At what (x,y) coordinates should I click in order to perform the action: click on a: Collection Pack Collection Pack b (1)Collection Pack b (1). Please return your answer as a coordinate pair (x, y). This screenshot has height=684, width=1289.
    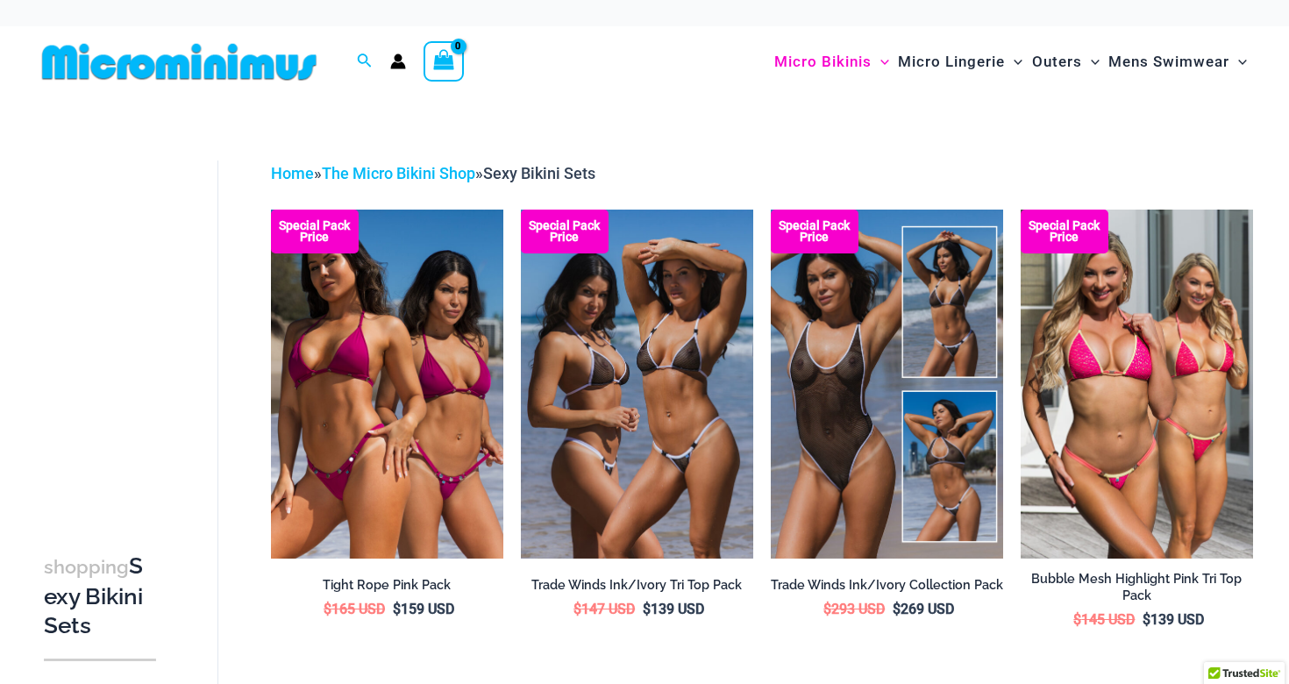
    Looking at the image, I should click on (886, 384).